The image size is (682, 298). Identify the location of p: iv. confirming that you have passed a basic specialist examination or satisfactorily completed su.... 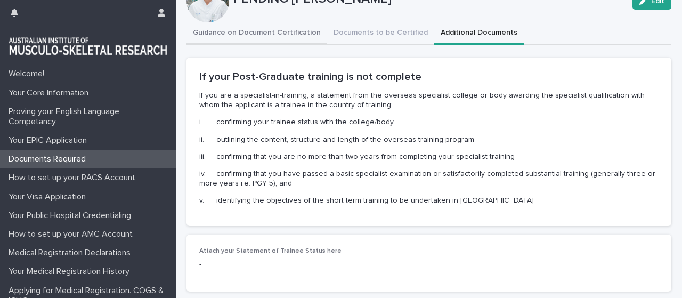
(429, 178).